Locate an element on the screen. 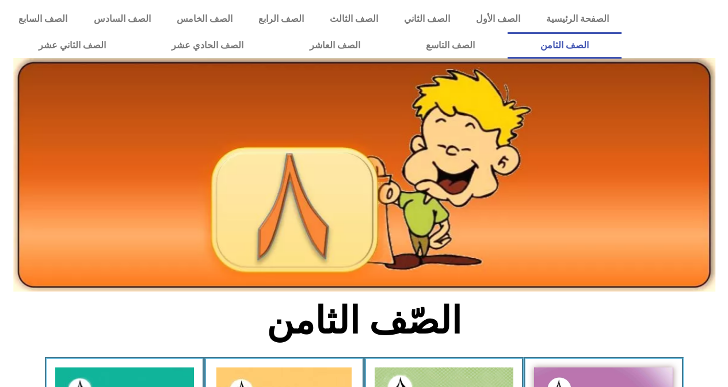  a: الصف الأول is located at coordinates (498, 19).